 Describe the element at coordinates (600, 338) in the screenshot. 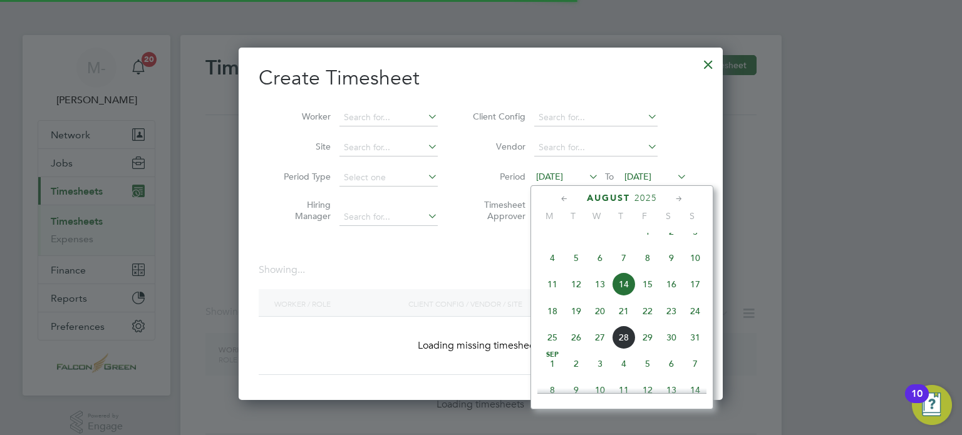

I see `span: 27` at that location.